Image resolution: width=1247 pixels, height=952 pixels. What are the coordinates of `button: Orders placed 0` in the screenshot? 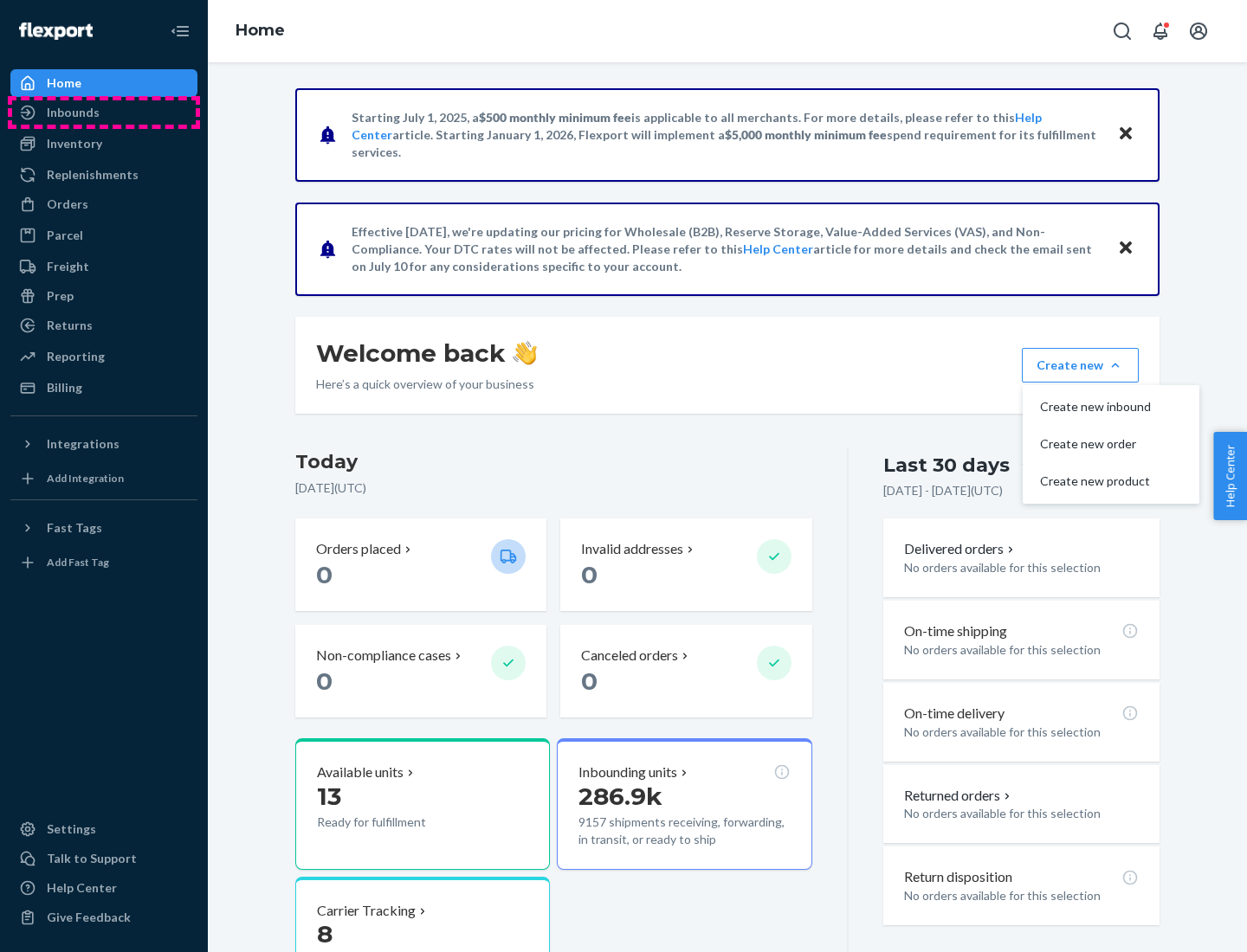 It's located at (421, 564).